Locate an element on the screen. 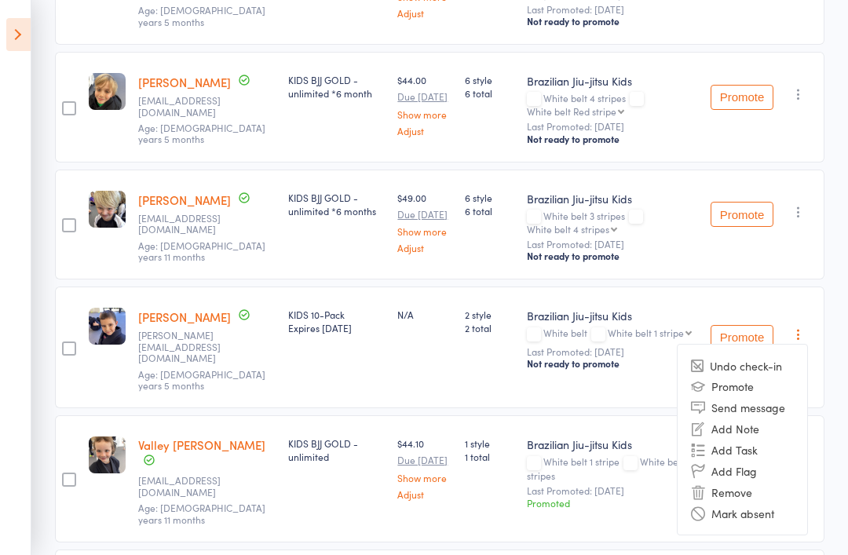  li: Undo check-in is located at coordinates (742, 365).